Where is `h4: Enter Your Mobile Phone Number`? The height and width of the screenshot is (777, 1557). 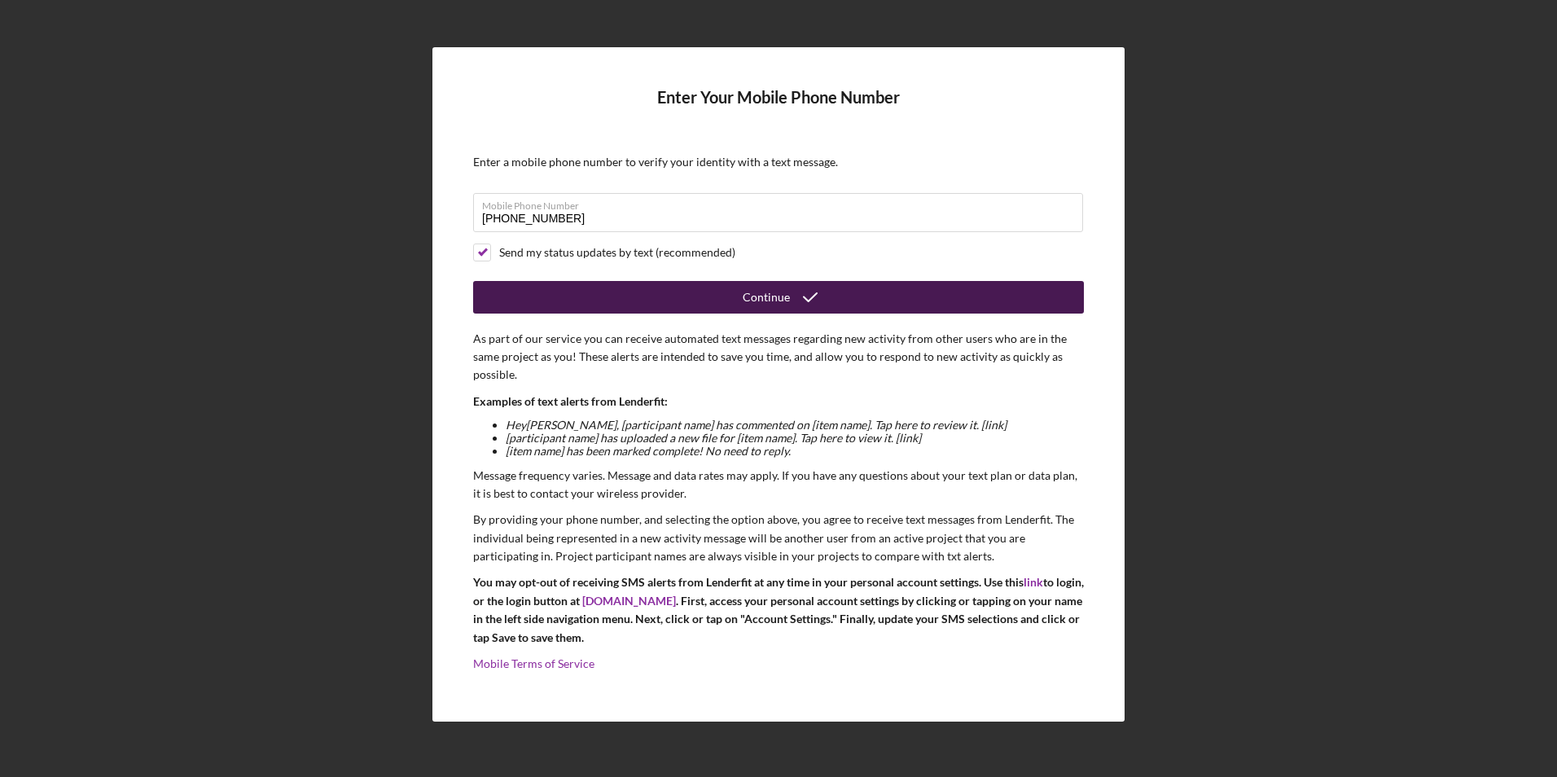 h4: Enter Your Mobile Phone Number is located at coordinates (779, 109).